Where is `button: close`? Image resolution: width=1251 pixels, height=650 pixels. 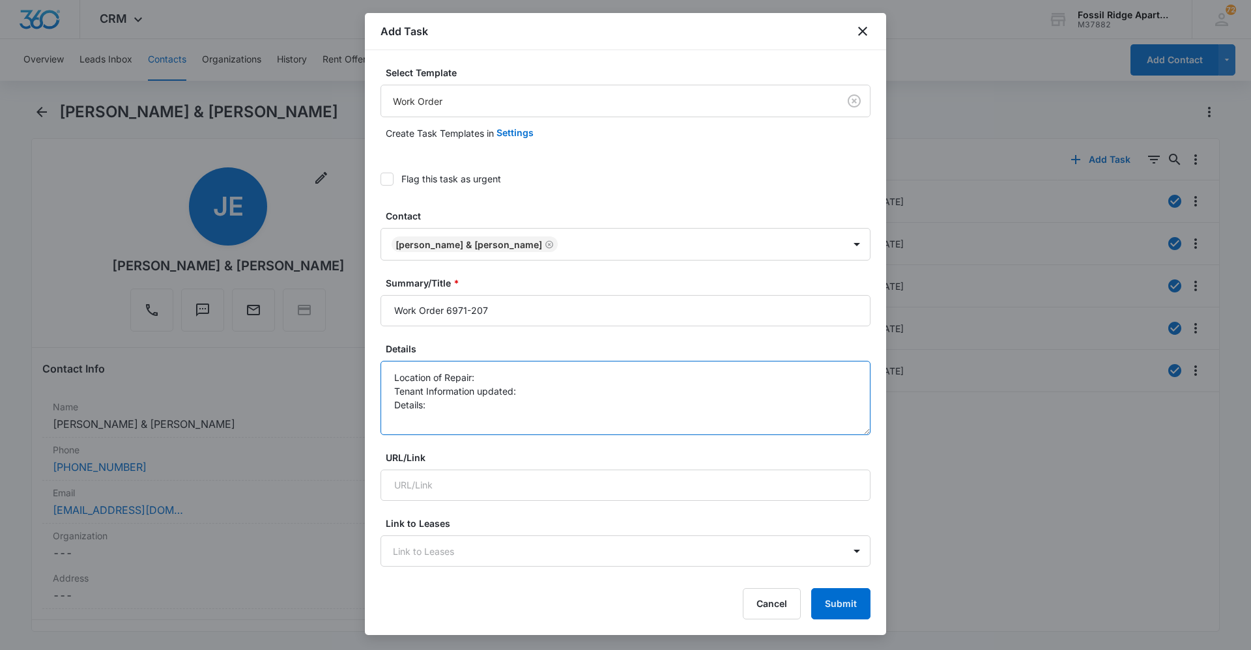 button: close is located at coordinates (863, 31).